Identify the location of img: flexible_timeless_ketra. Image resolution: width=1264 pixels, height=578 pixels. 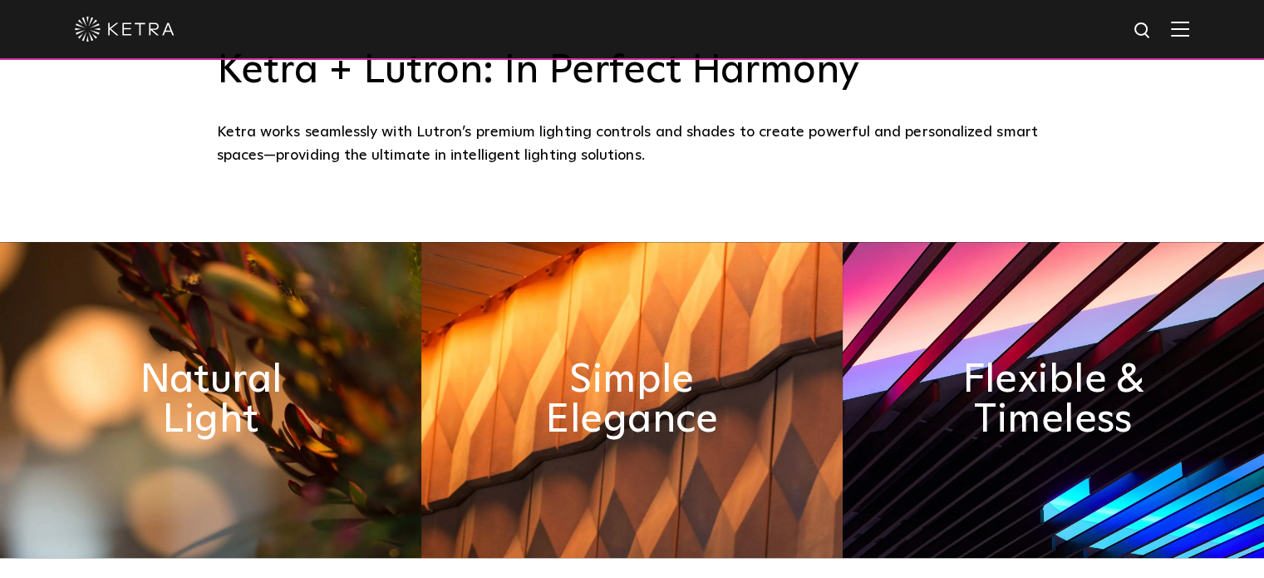
(1053, 400).